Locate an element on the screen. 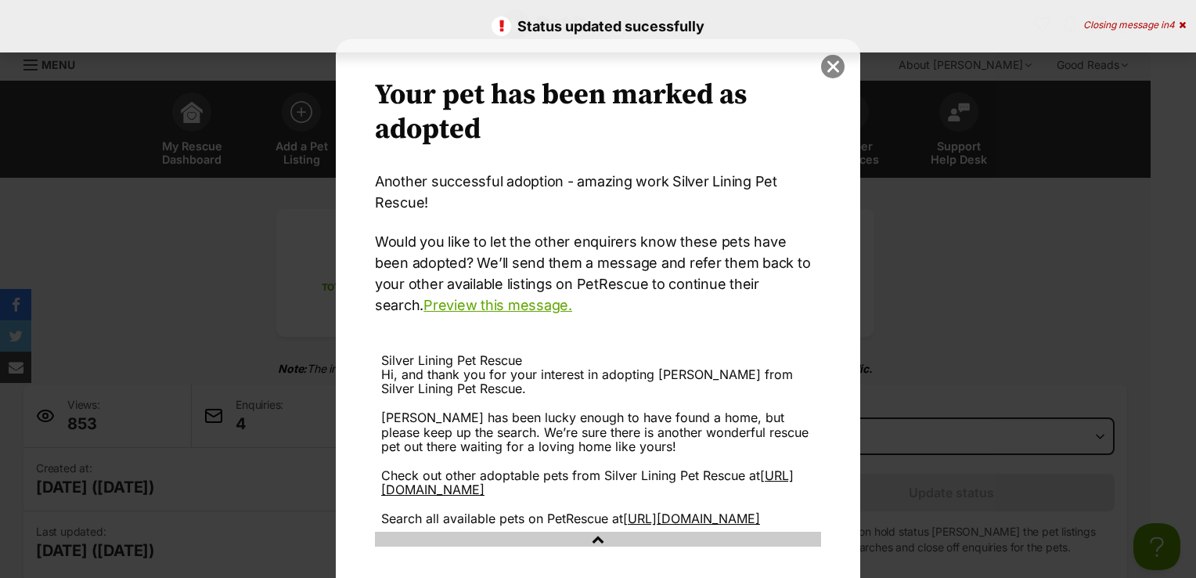 The image size is (1196, 578). span: Silver Lining Pet Rescue is located at coordinates (452, 360).